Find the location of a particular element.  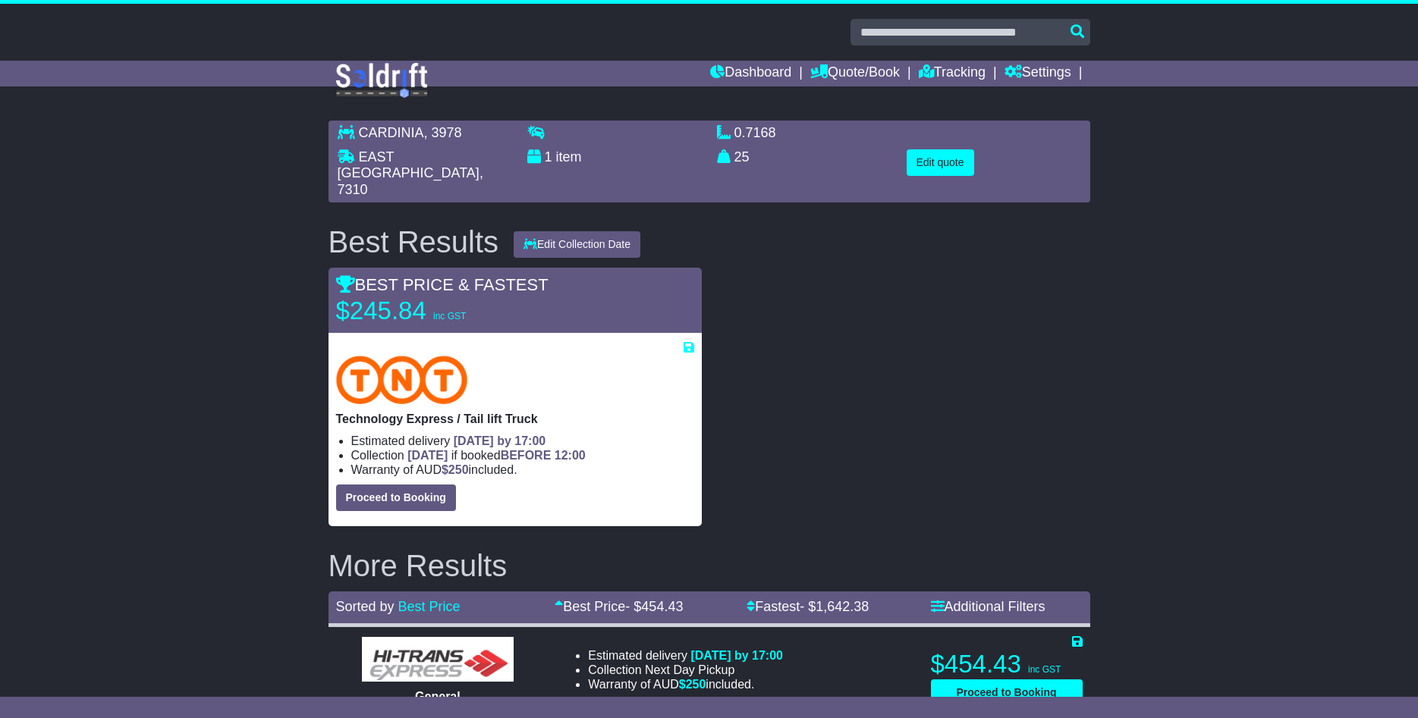

span: 454.43 is located at coordinates (662, 607).